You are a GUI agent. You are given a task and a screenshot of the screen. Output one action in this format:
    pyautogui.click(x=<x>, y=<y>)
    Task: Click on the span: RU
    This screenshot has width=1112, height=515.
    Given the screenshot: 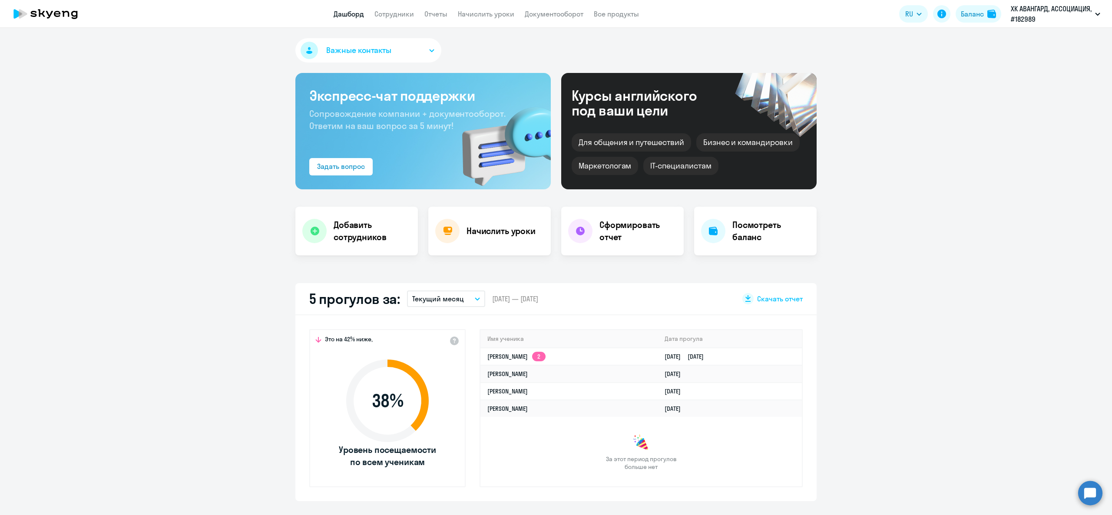 What is the action you would take?
    pyautogui.click(x=909, y=14)
    